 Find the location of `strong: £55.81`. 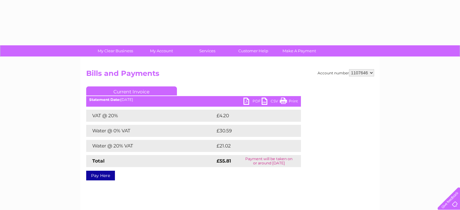

strong: £55.81 is located at coordinates (224, 161).